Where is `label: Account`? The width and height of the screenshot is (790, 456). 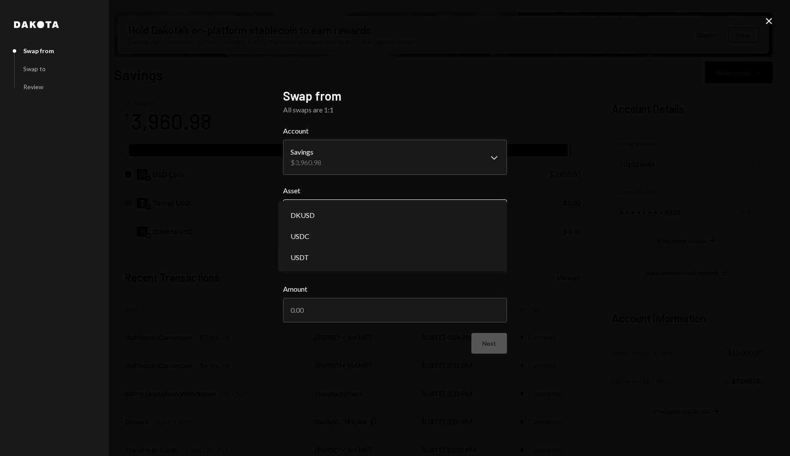 label: Account is located at coordinates (395, 131).